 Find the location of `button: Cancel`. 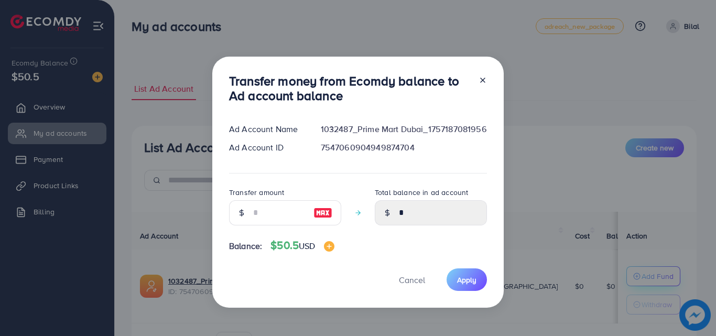

button: Cancel is located at coordinates (412, 279).